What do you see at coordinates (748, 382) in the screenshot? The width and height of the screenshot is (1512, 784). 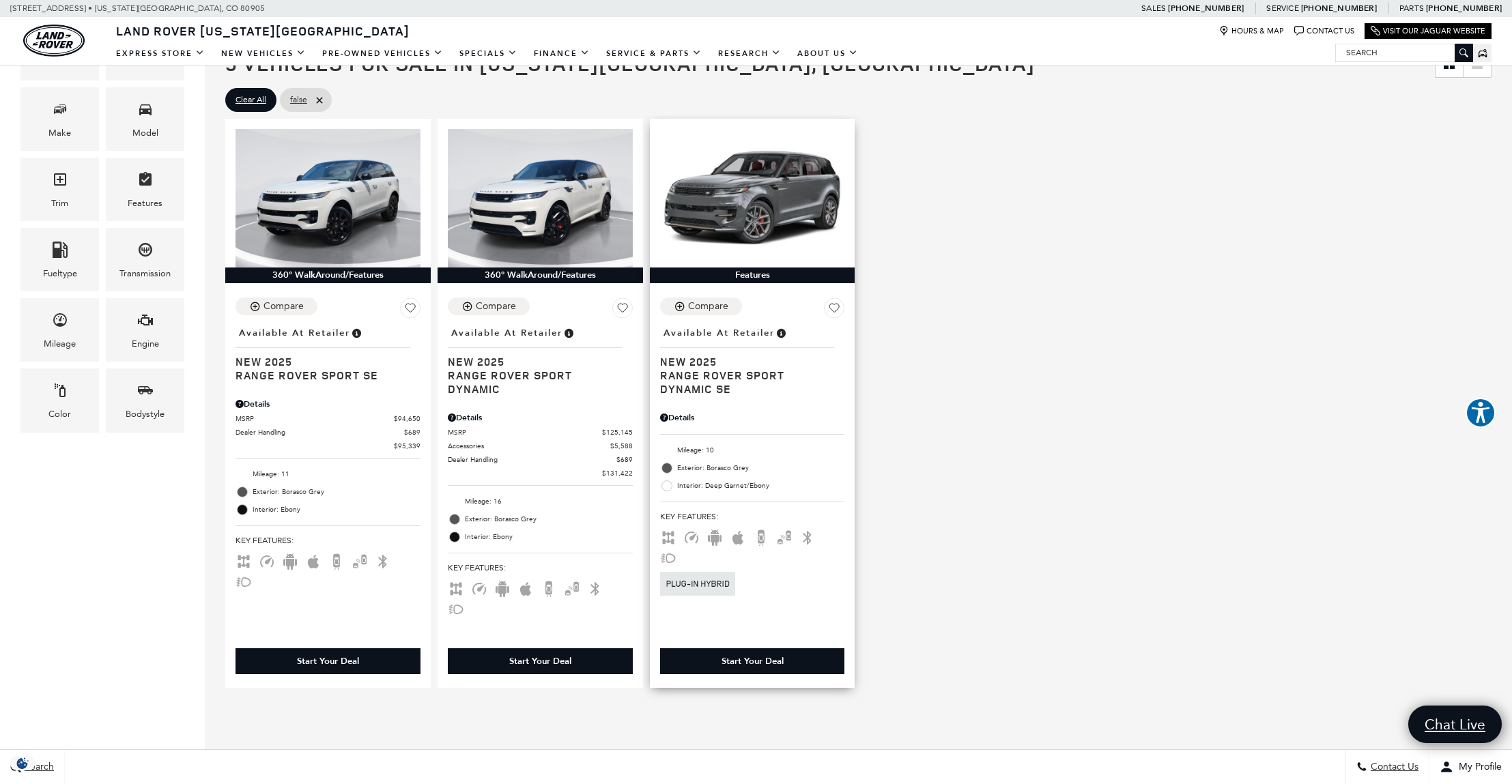 I see `span: Range Rover Sport Dynamic SE` at bounding box center [748, 382].